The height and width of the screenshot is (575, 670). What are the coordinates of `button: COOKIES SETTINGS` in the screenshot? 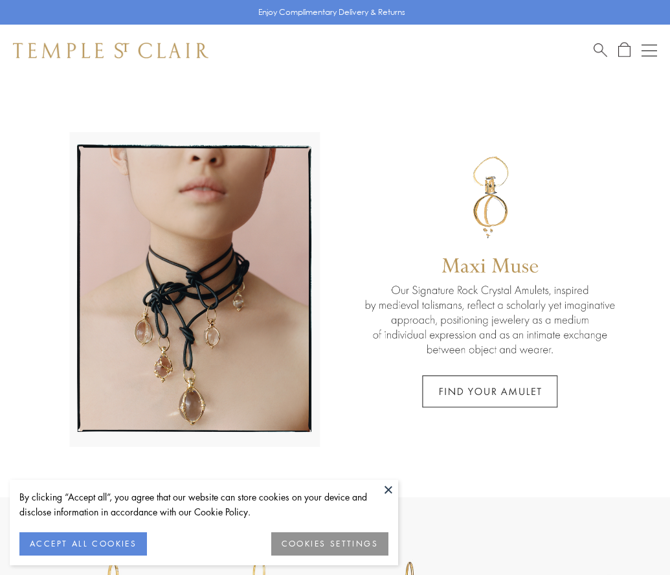 It's located at (329, 544).